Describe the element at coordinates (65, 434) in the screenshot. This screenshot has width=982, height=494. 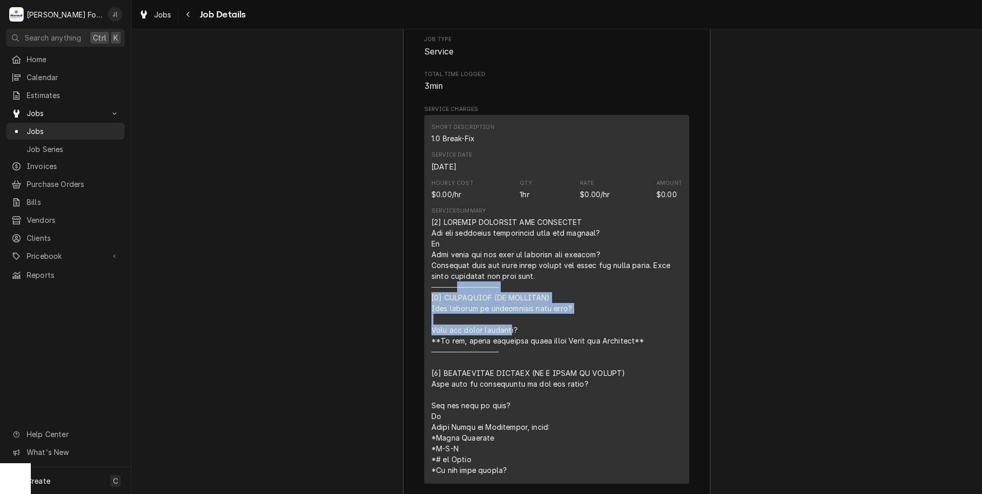
I see `a: Go to Help Center` at that location.